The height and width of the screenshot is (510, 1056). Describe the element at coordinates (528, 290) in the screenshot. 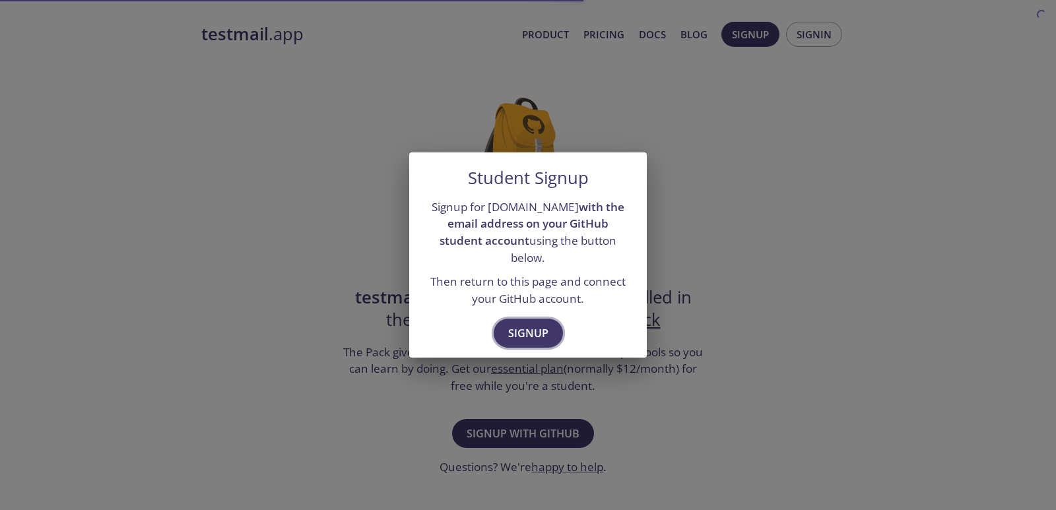

I see `p: Then return to this page and connect your GitHub account.` at that location.